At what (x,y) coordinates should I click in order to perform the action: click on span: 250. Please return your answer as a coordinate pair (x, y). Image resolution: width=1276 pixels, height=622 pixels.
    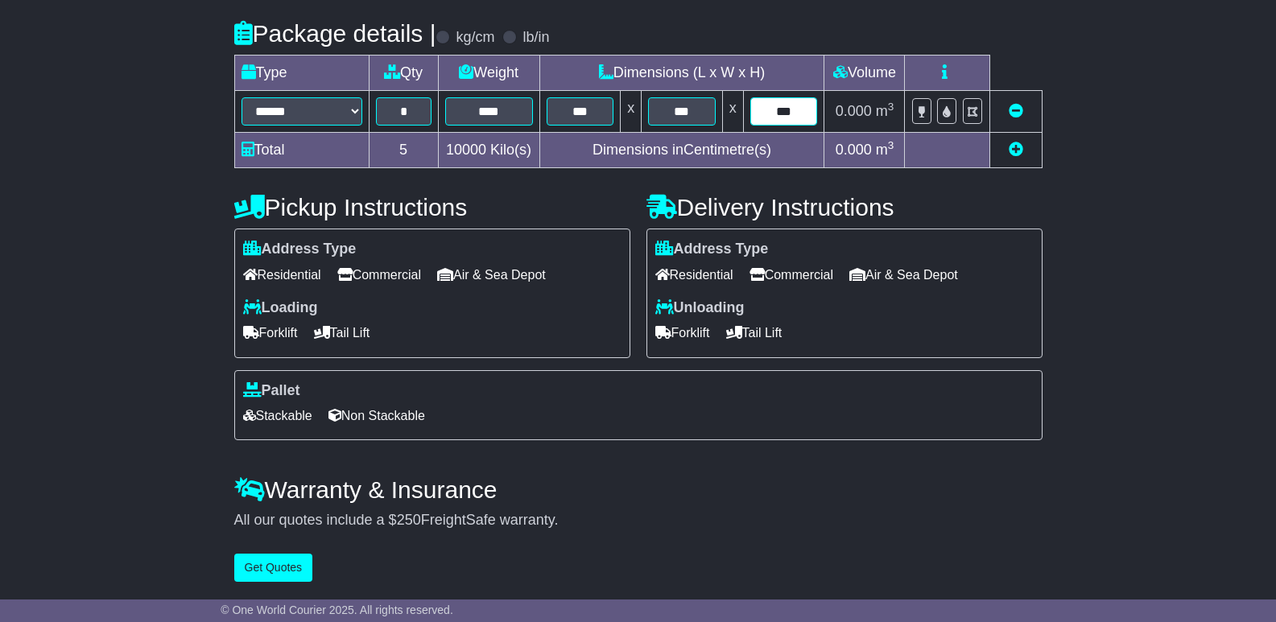
    Looking at the image, I should click on (409, 520).